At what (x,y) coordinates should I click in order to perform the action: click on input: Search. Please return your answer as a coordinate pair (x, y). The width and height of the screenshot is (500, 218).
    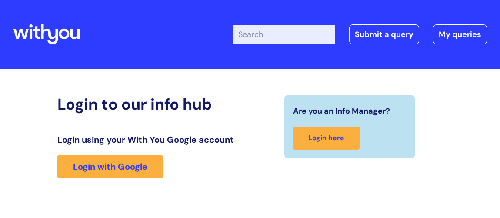
    Looking at the image, I should click on (284, 34).